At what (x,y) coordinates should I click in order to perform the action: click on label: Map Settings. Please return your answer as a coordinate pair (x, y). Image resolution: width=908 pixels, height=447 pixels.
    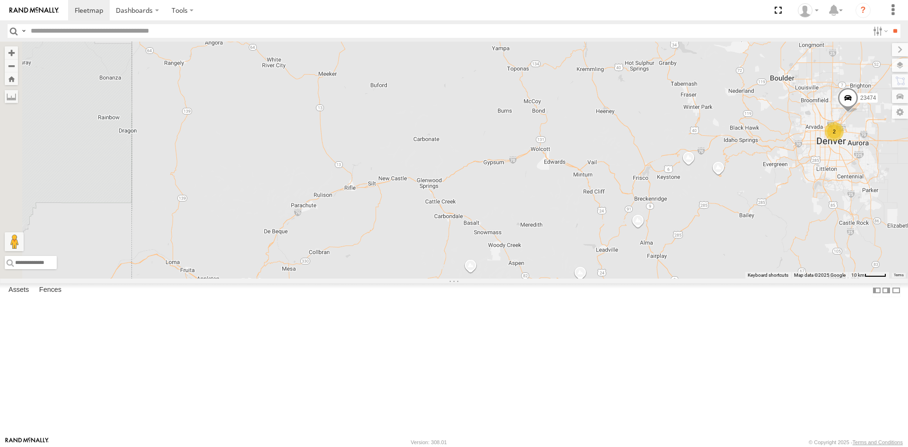
    Looking at the image, I should click on (900, 112).